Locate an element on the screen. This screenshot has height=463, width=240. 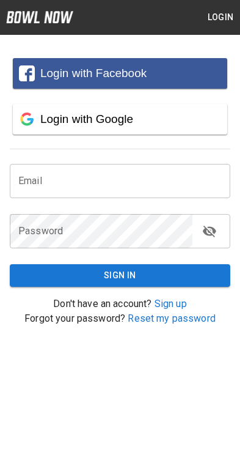
button: Login with Facebook is located at coordinates (120, 73).